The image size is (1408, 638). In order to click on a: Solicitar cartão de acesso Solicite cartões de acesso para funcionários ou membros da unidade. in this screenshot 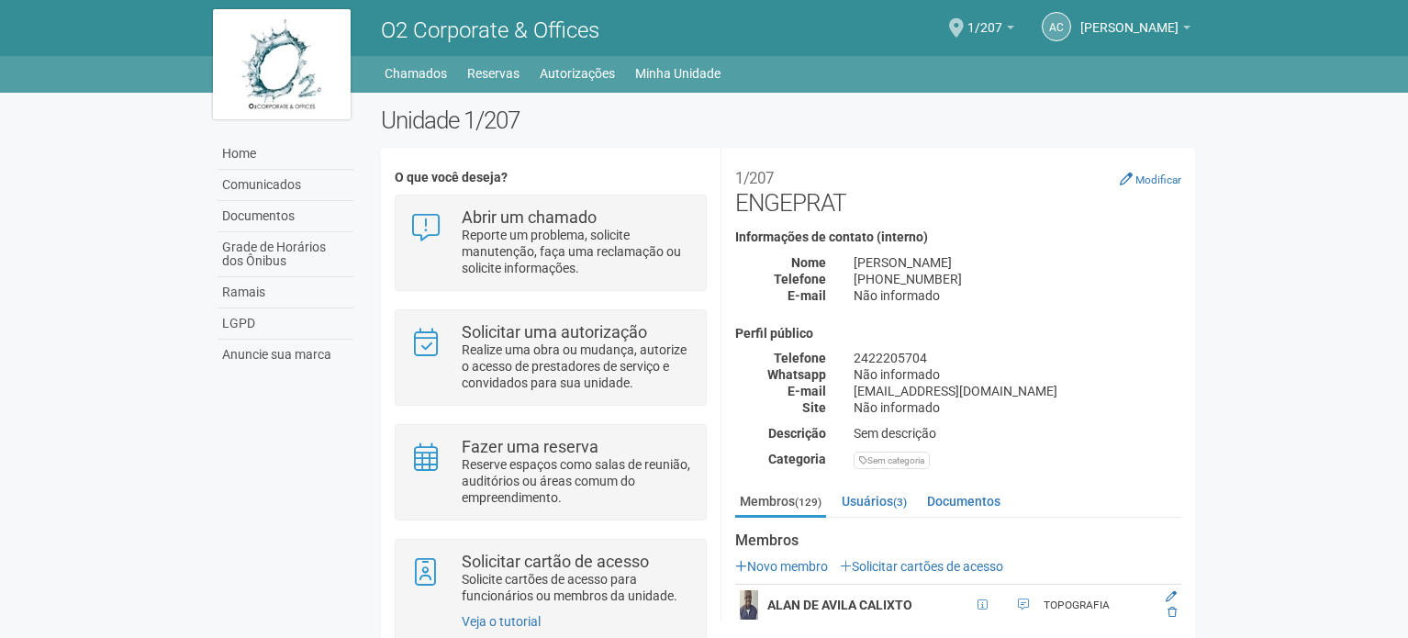, I will do `click(550, 578)`.